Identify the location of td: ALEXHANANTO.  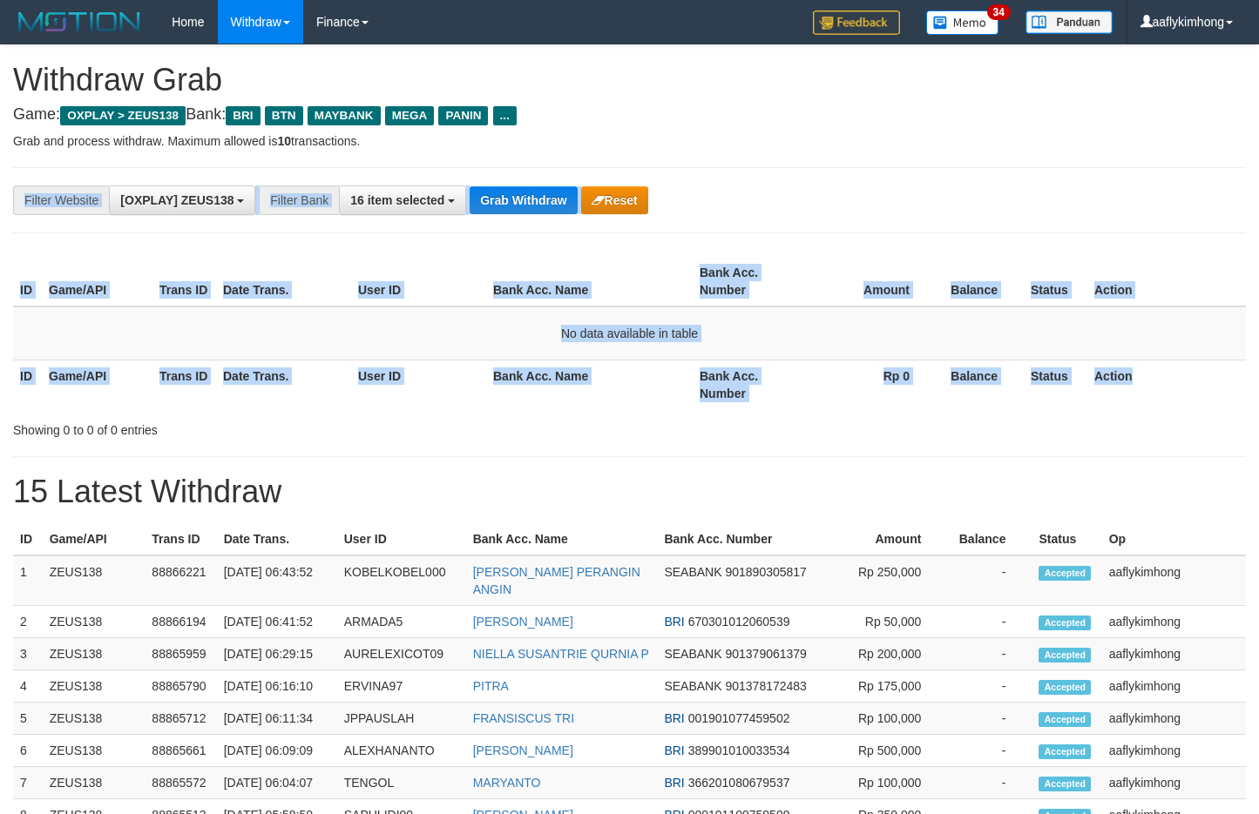
(402, 751).